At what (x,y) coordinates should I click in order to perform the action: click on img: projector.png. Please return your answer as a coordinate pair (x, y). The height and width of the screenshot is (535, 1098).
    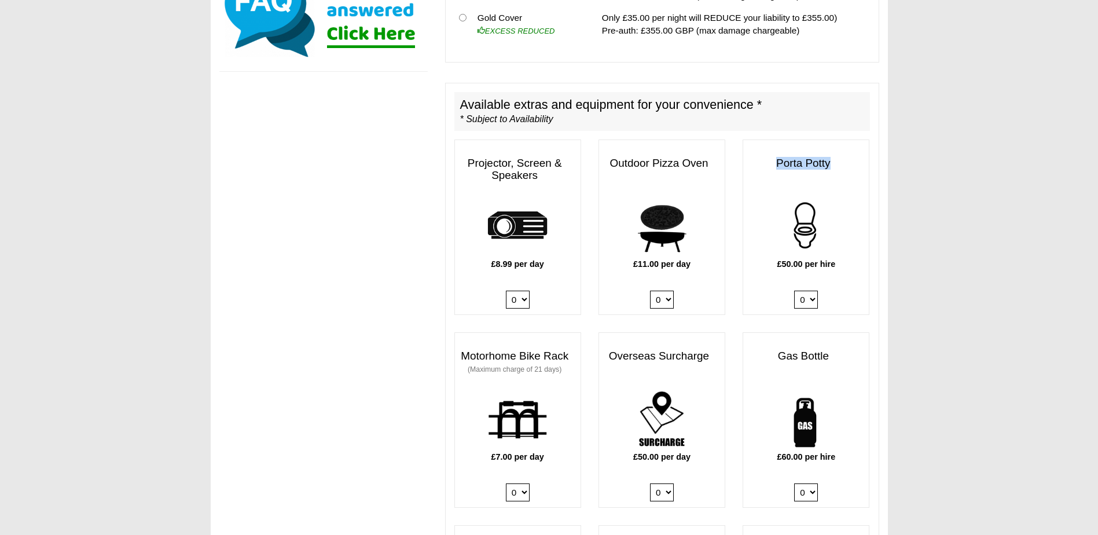
    Looking at the image, I should click on (518, 226).